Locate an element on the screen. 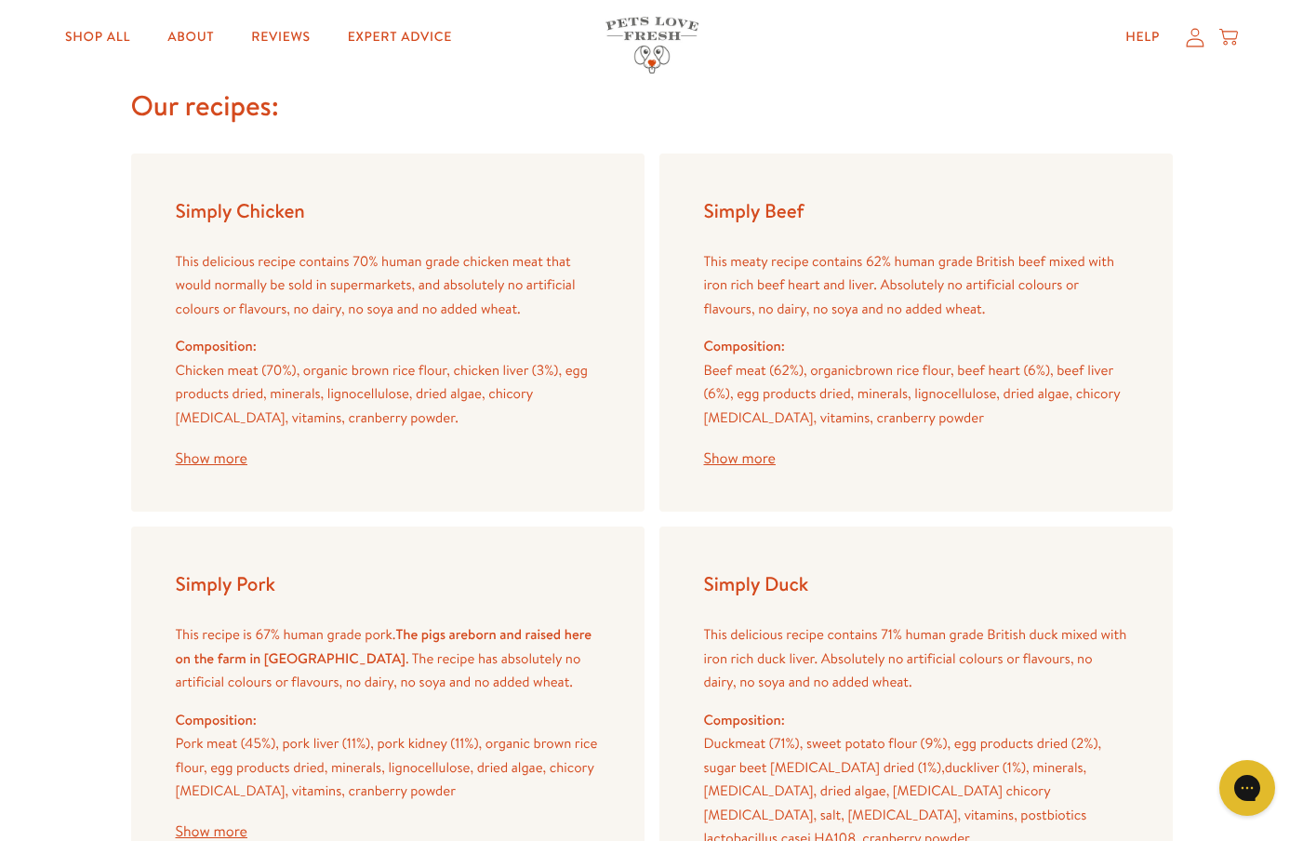 The image size is (1303, 841). a: About is located at coordinates (191, 37).